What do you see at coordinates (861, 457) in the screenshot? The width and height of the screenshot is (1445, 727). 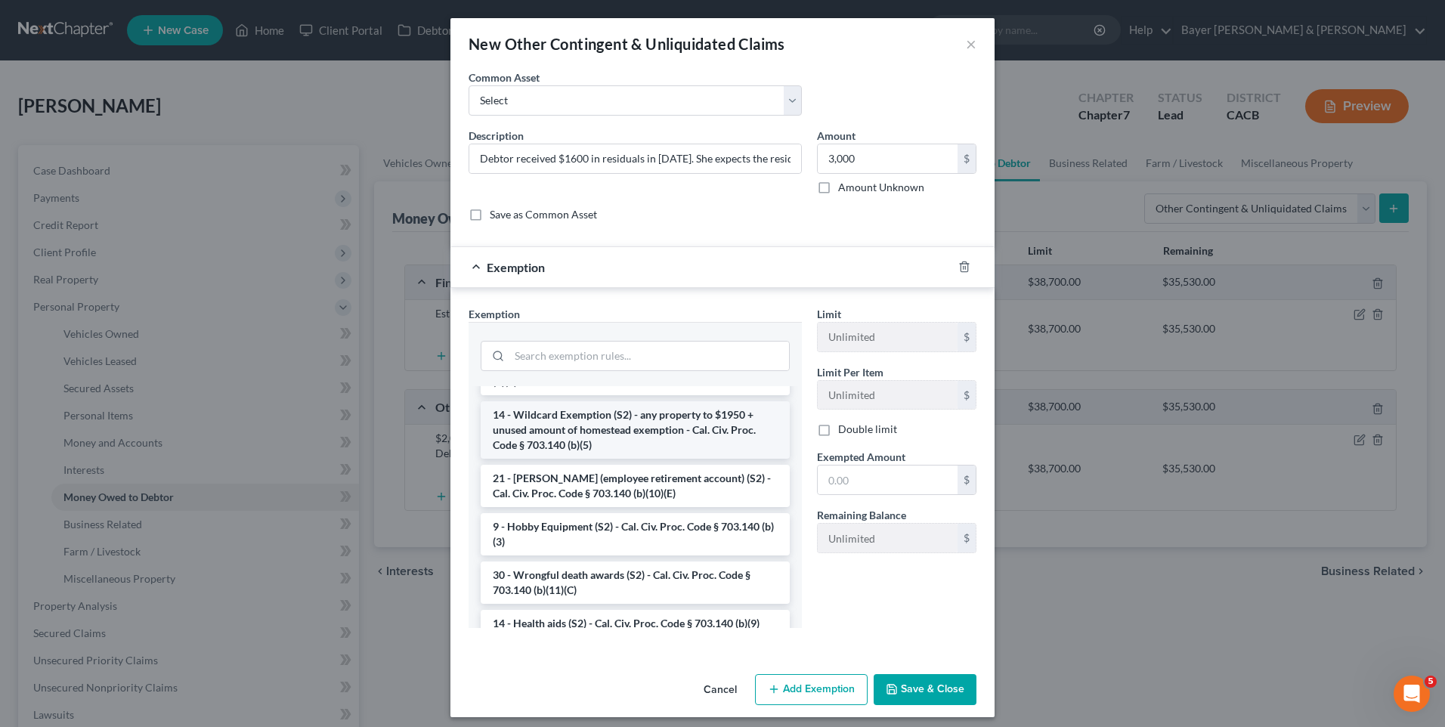 I see `span: Exempted Amount` at bounding box center [861, 457].